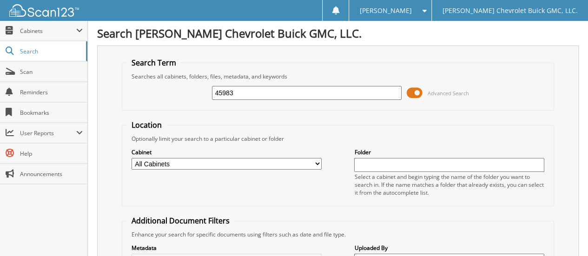 This screenshot has width=588, height=256. What do you see at coordinates (154, 63) in the screenshot?
I see `legend: Search Term` at bounding box center [154, 63].